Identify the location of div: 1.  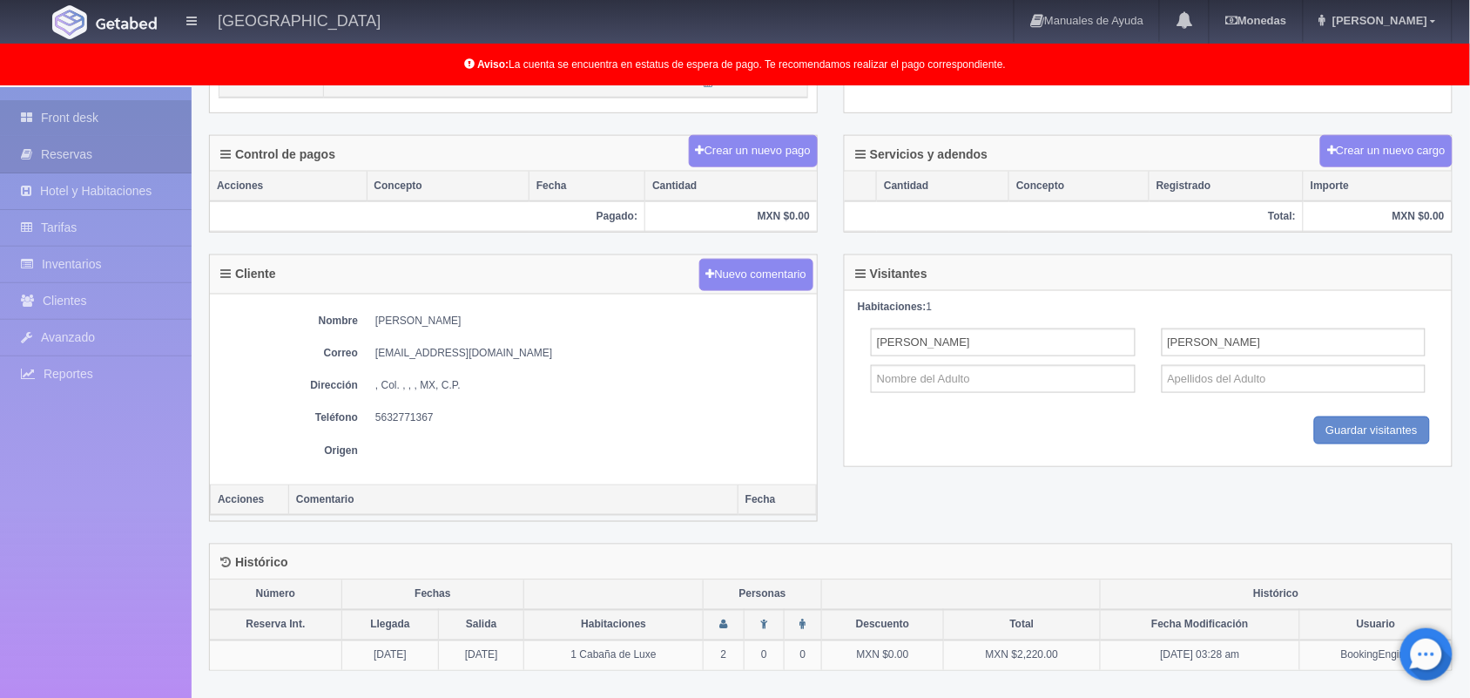
(1148, 307).